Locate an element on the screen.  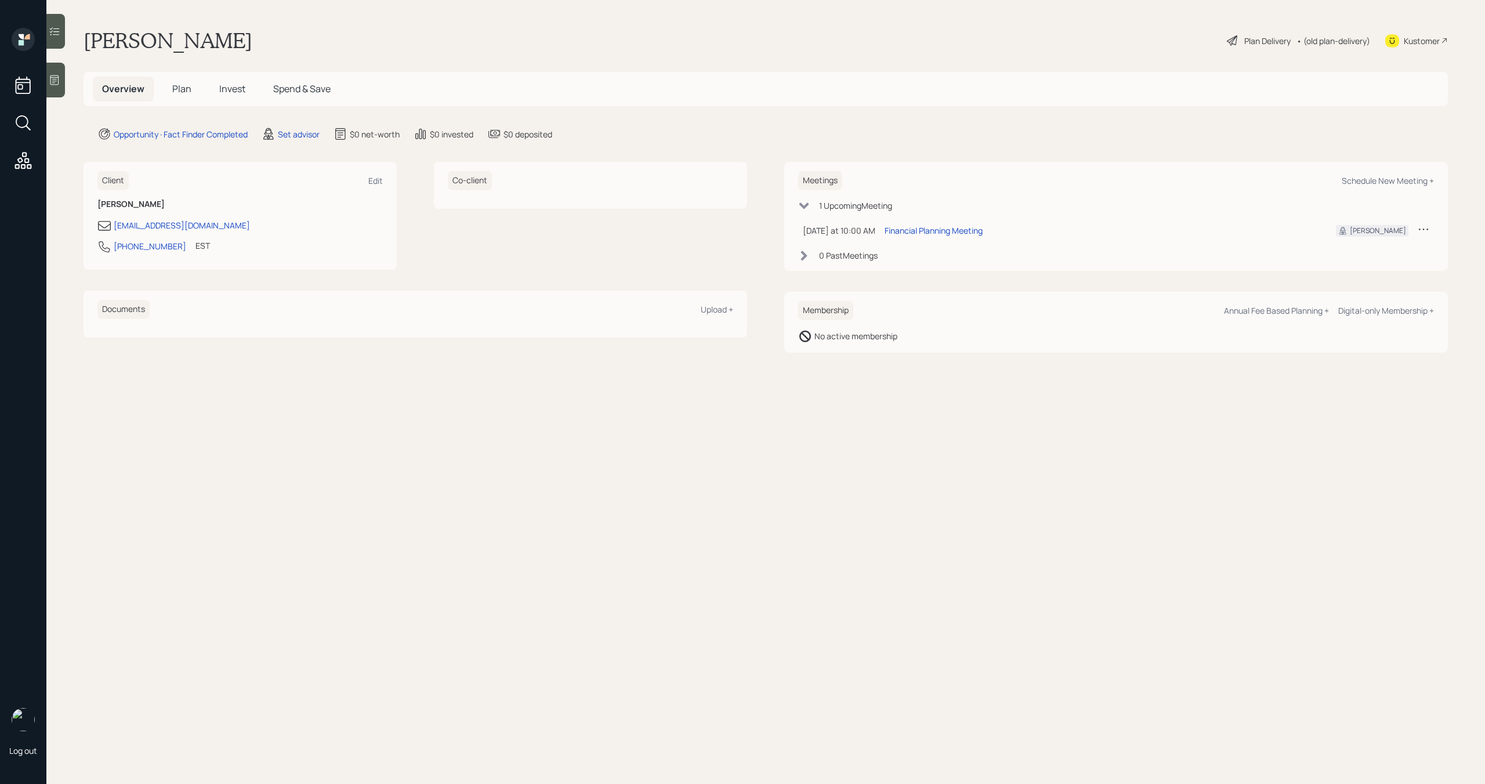
h6: Membership is located at coordinates (825, 310).